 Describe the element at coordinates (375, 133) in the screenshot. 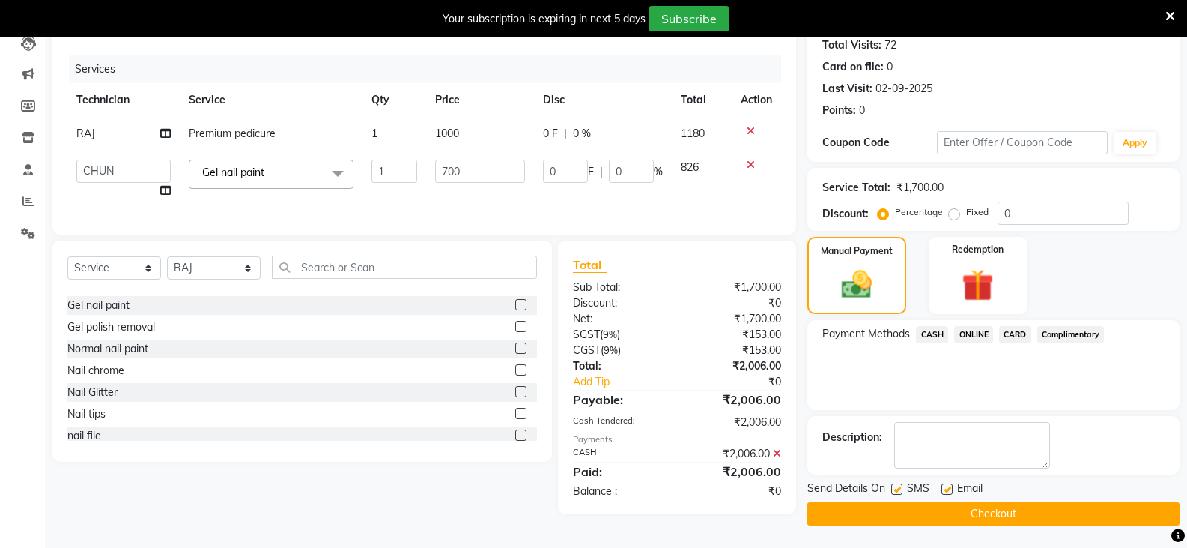

I see `span: 1` at that location.